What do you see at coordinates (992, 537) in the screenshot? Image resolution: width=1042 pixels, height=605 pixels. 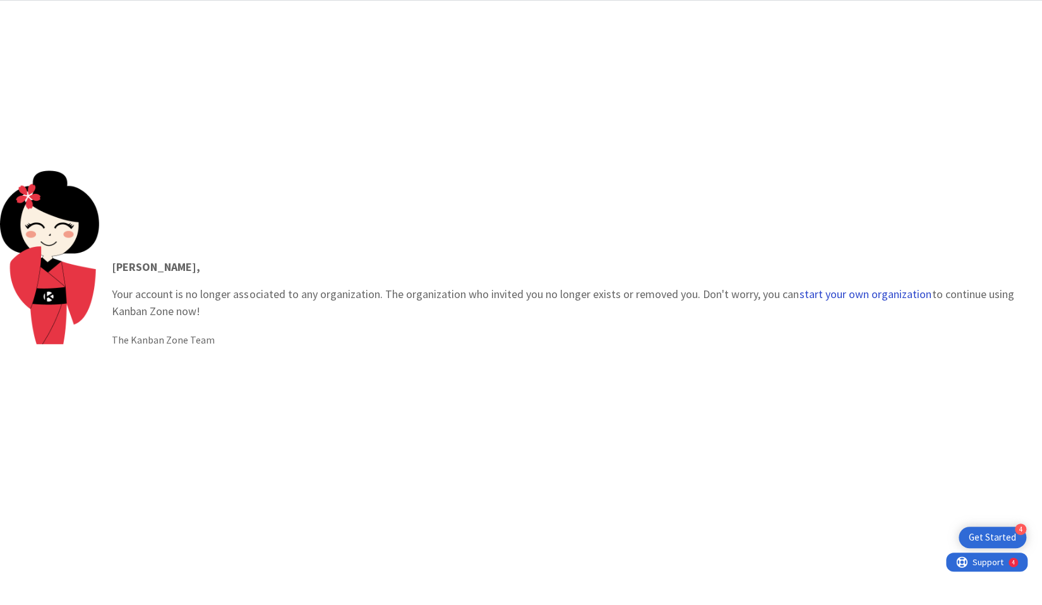 I see `div: Open Get Started checklist, remaining modules: 4` at bounding box center [992, 537].